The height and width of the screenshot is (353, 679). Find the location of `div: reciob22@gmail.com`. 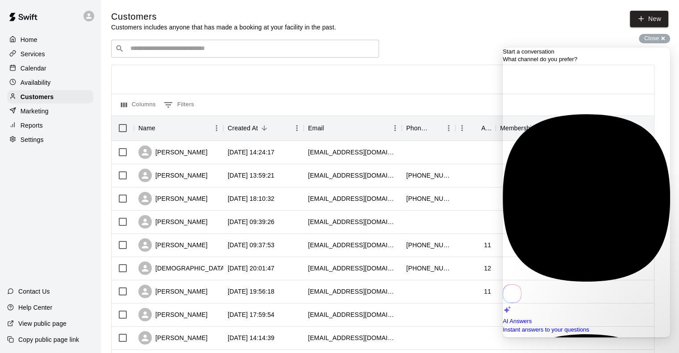

div: reciob22@gmail.com is located at coordinates (353, 338).